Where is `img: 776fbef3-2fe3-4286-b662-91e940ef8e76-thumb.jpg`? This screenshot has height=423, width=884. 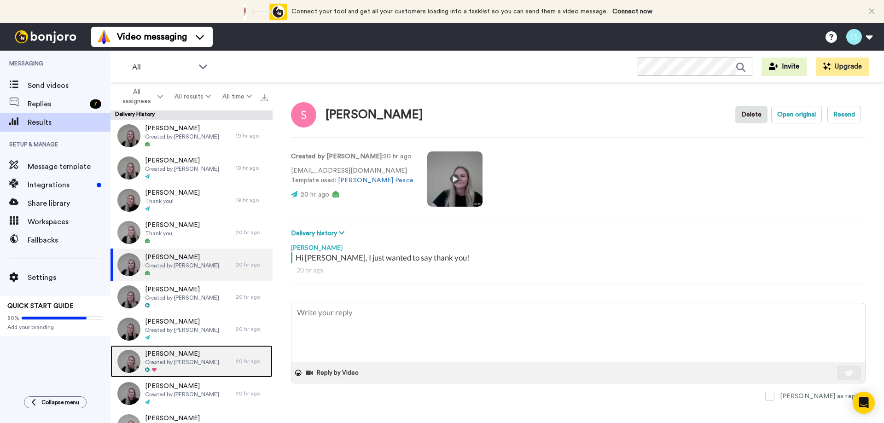 img: 776fbef3-2fe3-4286-b662-91e940ef8e76-thumb.jpg is located at coordinates (129, 297).